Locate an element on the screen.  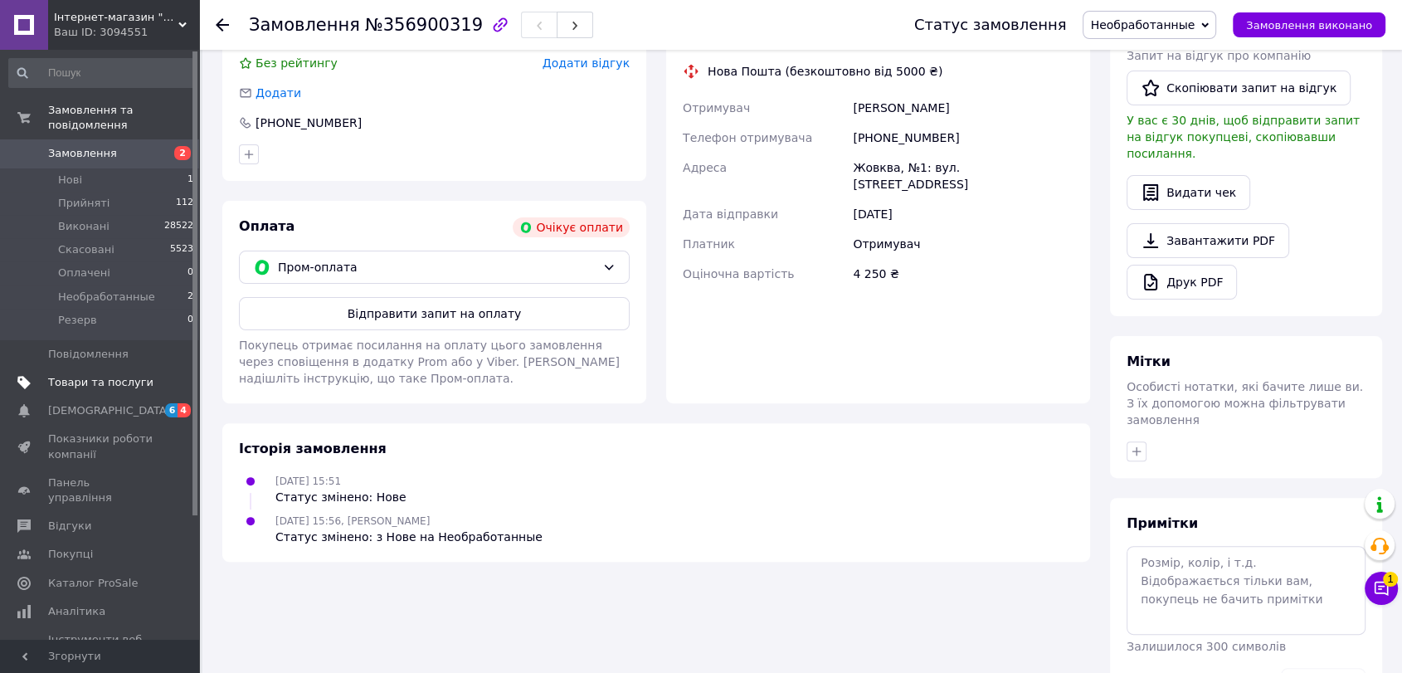
span: Панель управління is located at coordinates (100, 490).